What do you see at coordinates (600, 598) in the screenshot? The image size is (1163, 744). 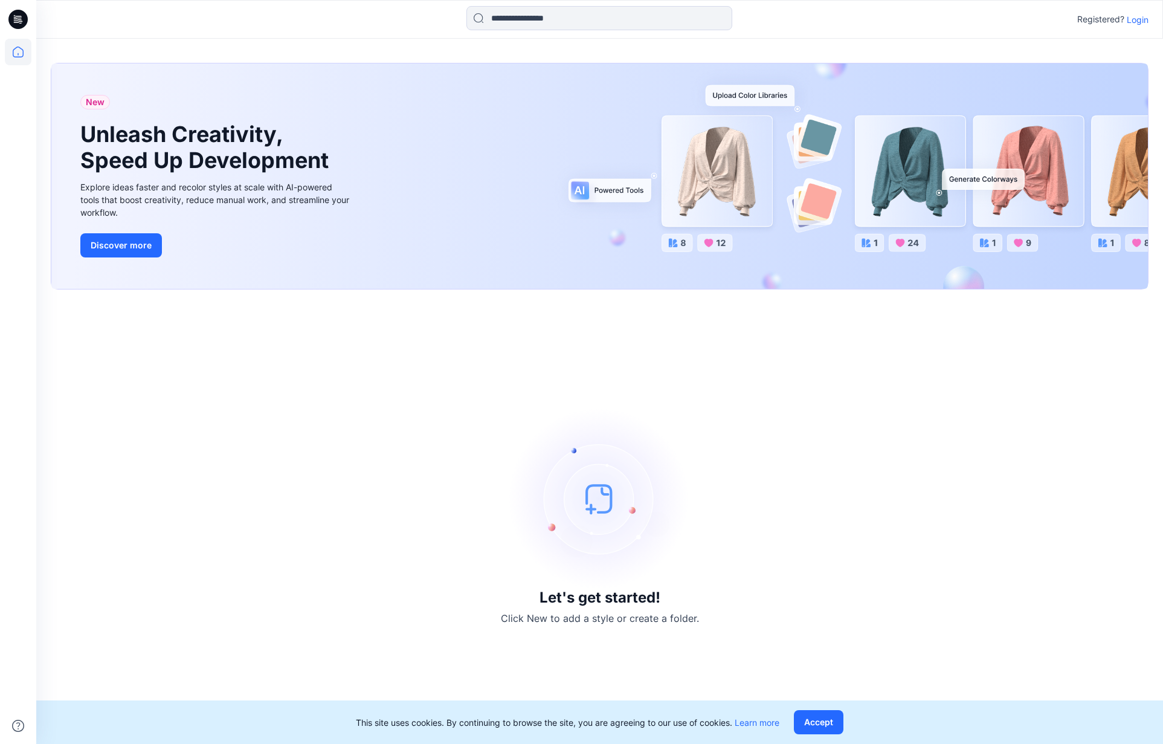 I see `h3: Let's get started!` at bounding box center [600, 598].